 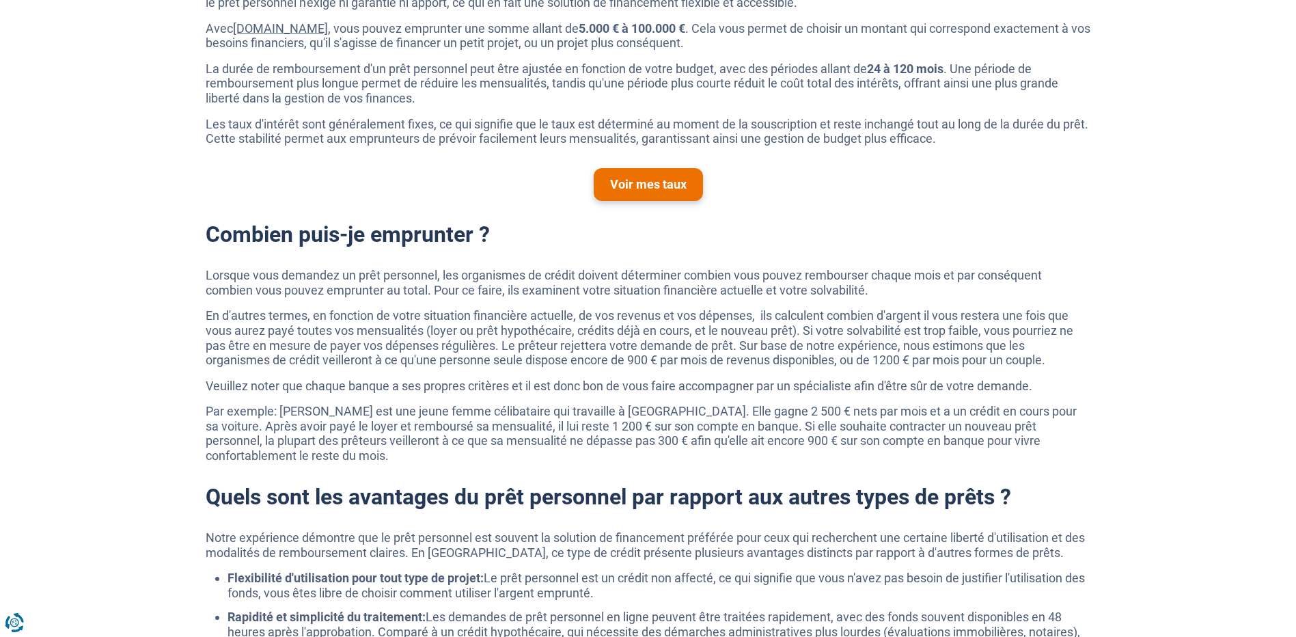 What do you see at coordinates (649, 36) in the screenshot?
I see `p: Avec , vous pouvez emprunter une somme allant de . Cela vous permet de choisir un montant qui cor...` at bounding box center [649, 36].